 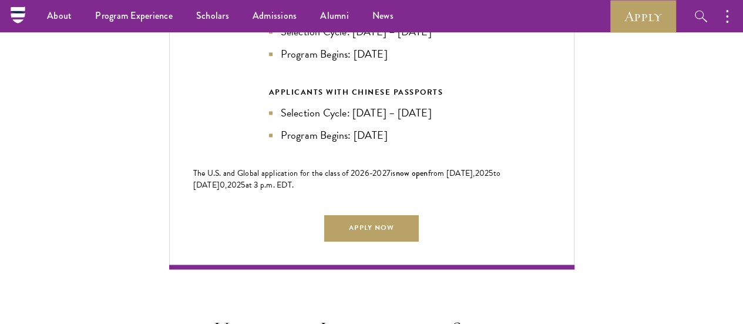 What do you see at coordinates (393, 173) in the screenshot?
I see `span: is` at bounding box center [393, 173].